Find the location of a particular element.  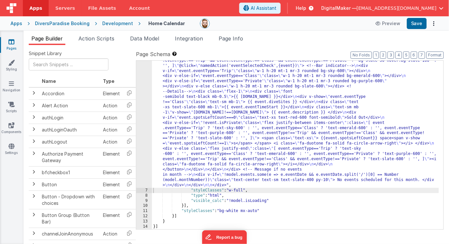

div: 8 is located at coordinates (144, 196).